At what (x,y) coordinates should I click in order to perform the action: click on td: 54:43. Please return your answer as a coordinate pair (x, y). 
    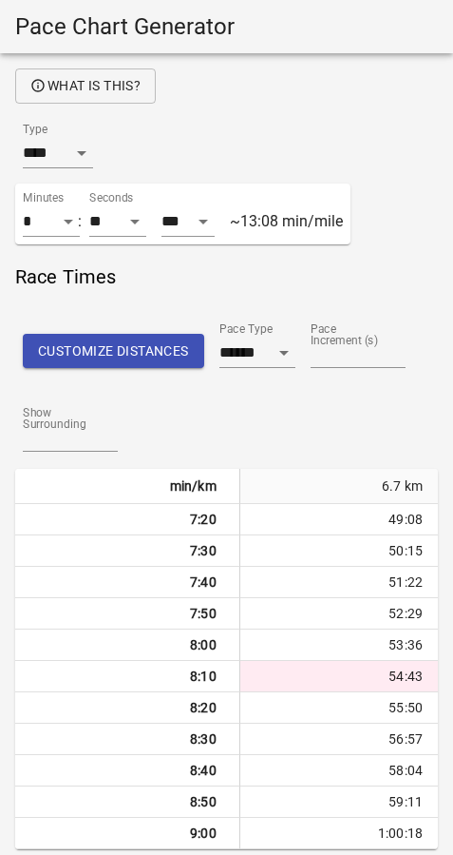
    Looking at the image, I should click on (339, 676).